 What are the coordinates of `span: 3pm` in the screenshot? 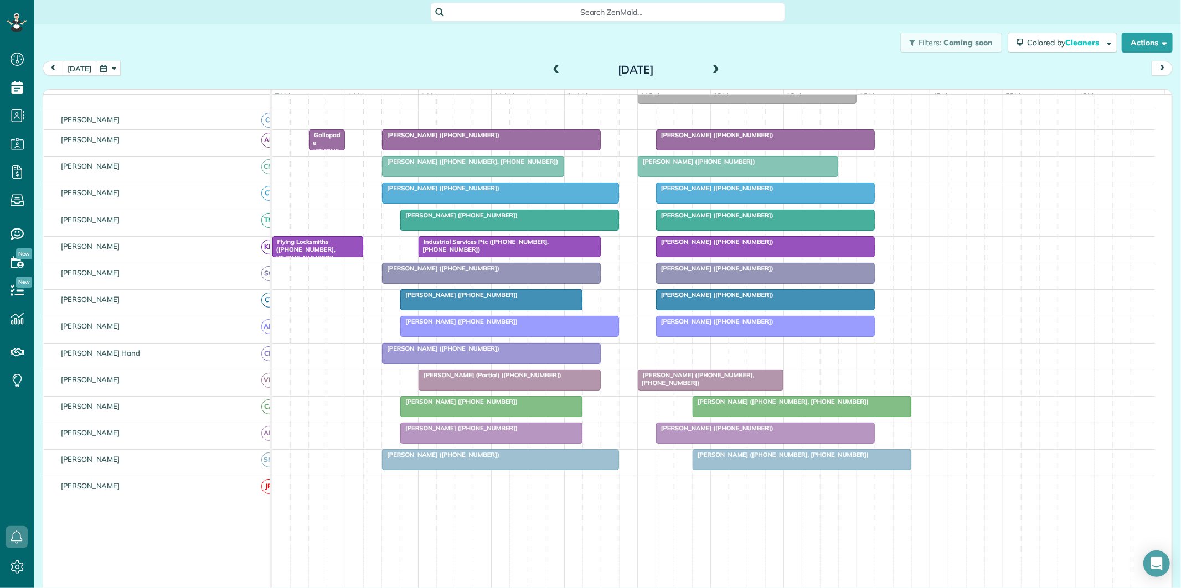 It's located at (866, 96).